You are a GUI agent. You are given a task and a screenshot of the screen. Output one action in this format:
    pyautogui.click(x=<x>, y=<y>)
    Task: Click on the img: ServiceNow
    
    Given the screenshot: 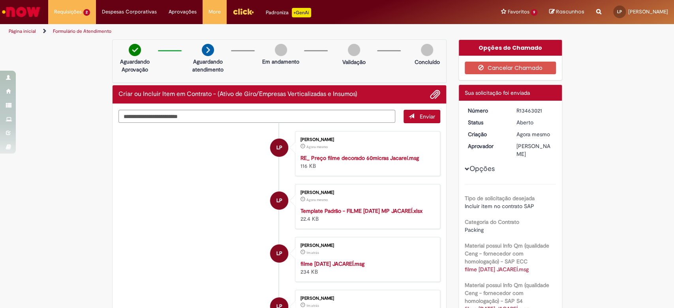 What is the action you would take?
    pyautogui.click(x=21, y=12)
    